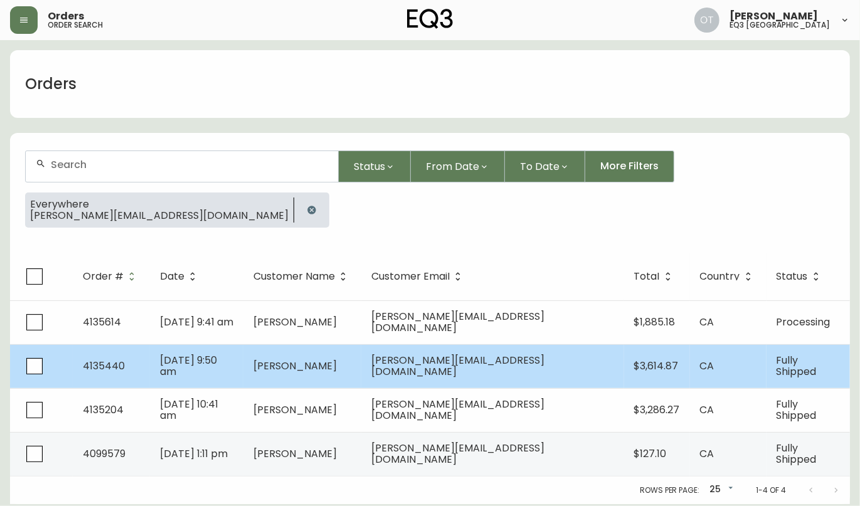 The image size is (860, 506). Describe the element at coordinates (630, 166) in the screenshot. I see `button: More Filters` at that location.